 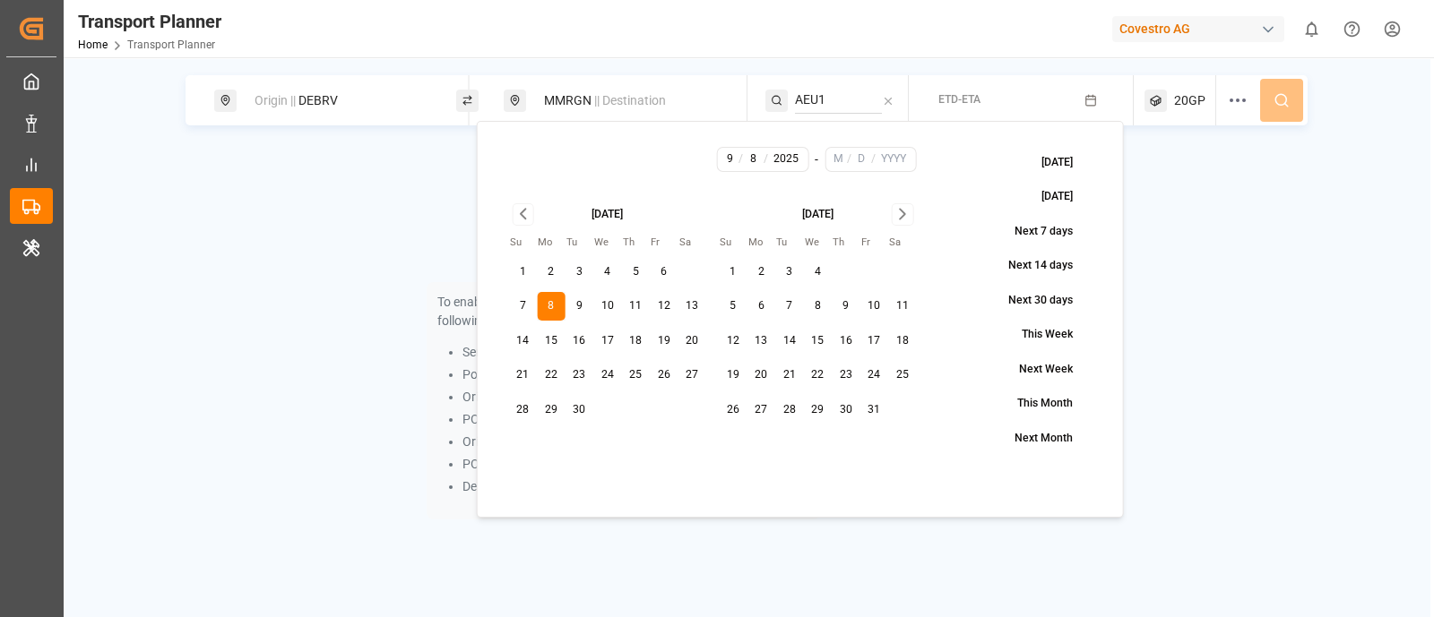 What do you see at coordinates (838, 159) in the screenshot?
I see `input: M` at bounding box center [838, 159].